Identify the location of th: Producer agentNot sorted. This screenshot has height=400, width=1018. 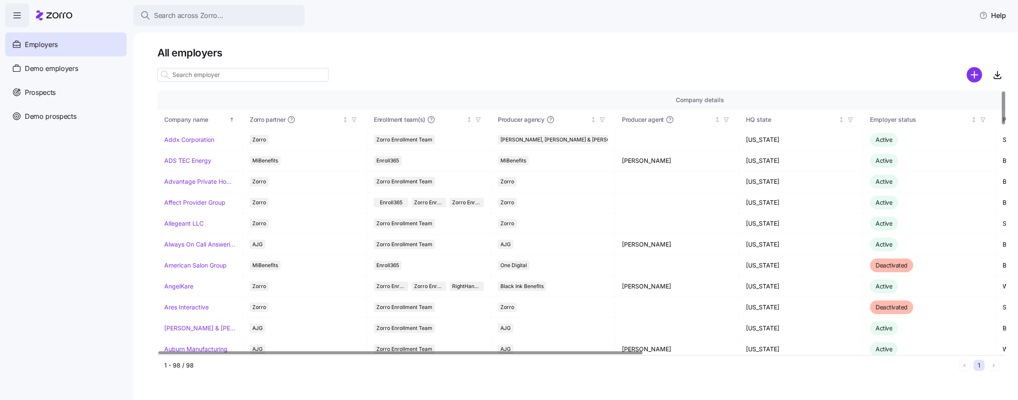
(677, 120).